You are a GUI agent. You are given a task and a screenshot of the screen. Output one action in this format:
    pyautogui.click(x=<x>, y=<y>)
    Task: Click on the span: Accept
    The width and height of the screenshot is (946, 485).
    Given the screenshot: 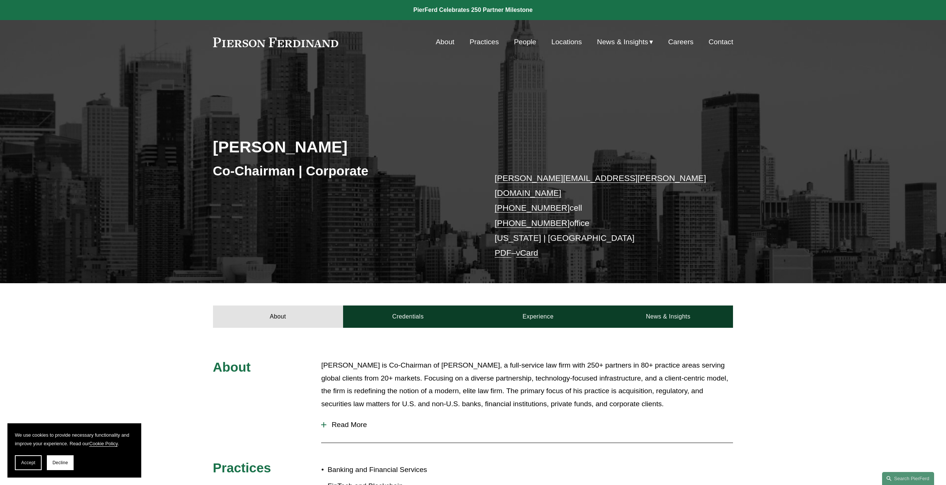 What is the action you would take?
    pyautogui.click(x=28, y=463)
    